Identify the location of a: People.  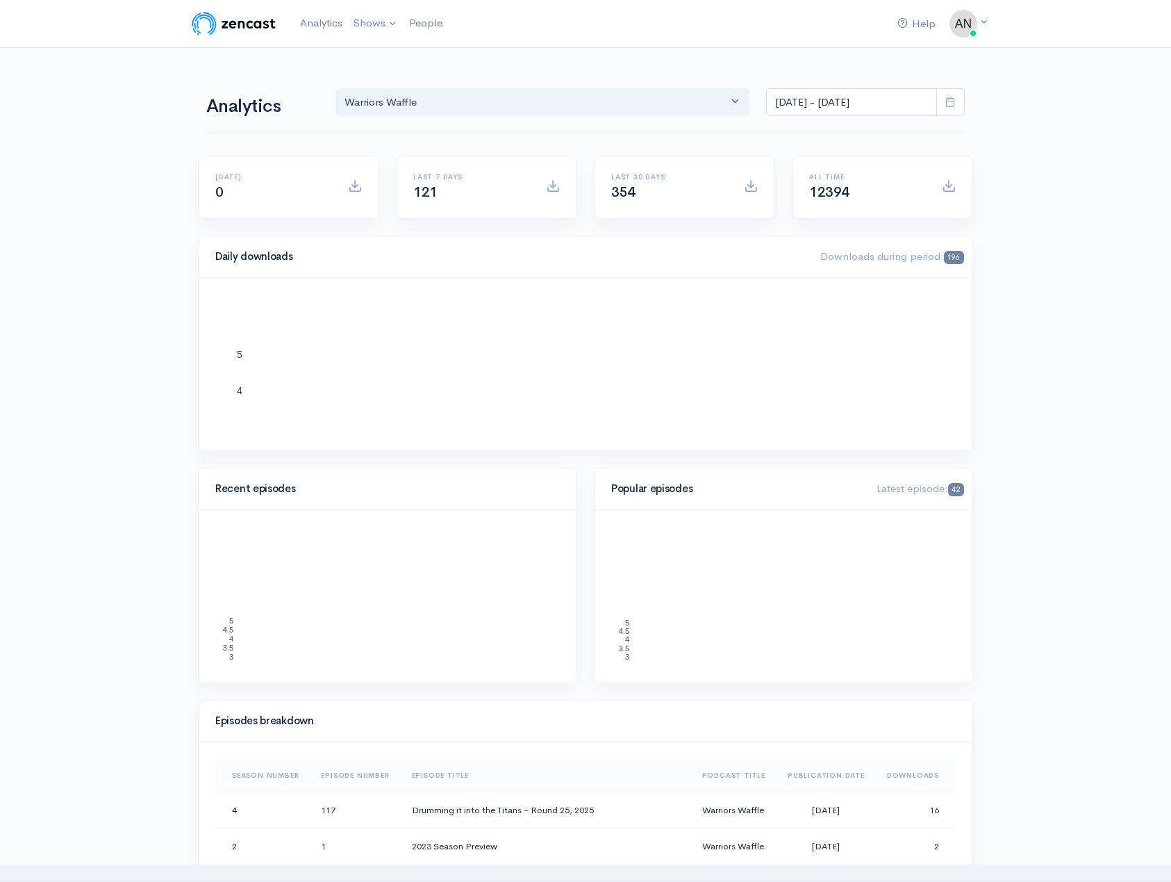
(426, 23).